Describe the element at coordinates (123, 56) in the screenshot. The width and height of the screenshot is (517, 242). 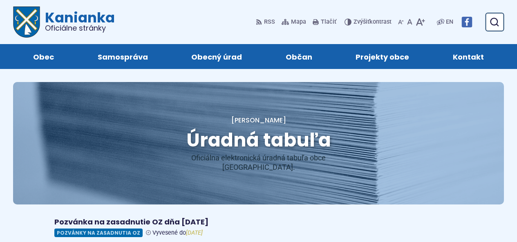
I see `a: Samospráva` at that location.